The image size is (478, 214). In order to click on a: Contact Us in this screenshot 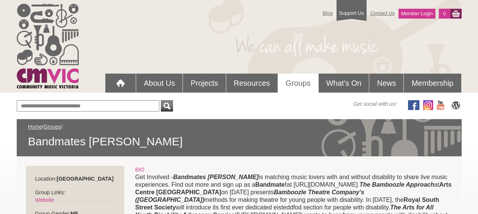, I will do `click(383, 13)`.